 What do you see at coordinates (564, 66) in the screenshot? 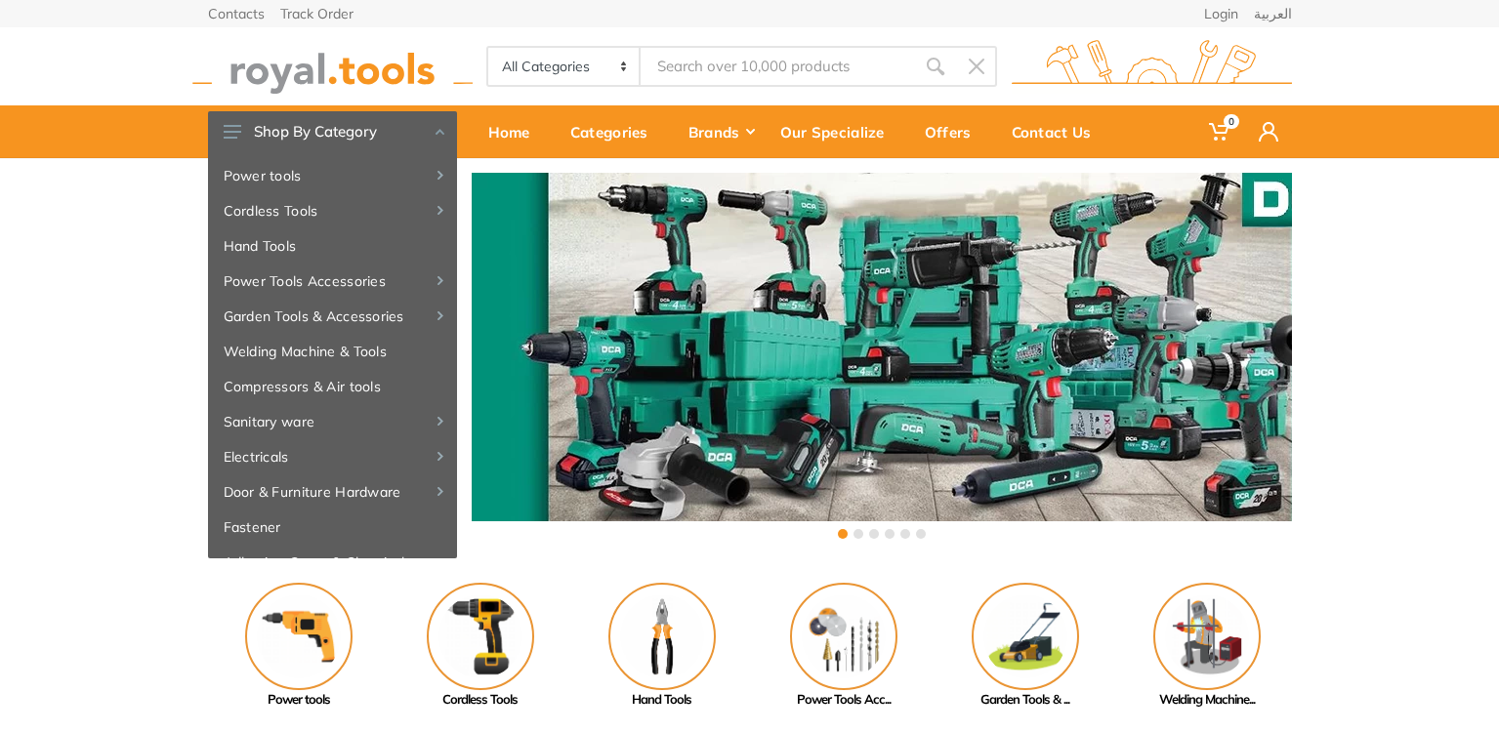
I see `select: Category` at bounding box center [564, 66].